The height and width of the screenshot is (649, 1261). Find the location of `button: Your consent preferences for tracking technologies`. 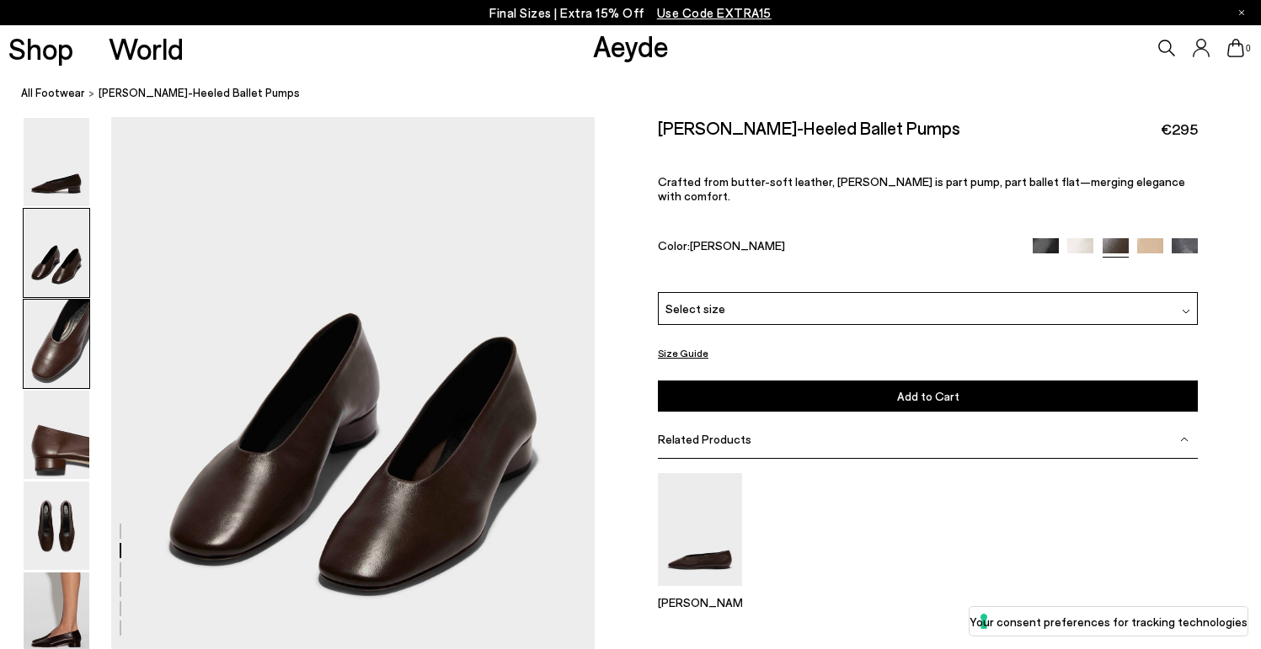

button: Your consent preferences for tracking technologies is located at coordinates (1108, 621).